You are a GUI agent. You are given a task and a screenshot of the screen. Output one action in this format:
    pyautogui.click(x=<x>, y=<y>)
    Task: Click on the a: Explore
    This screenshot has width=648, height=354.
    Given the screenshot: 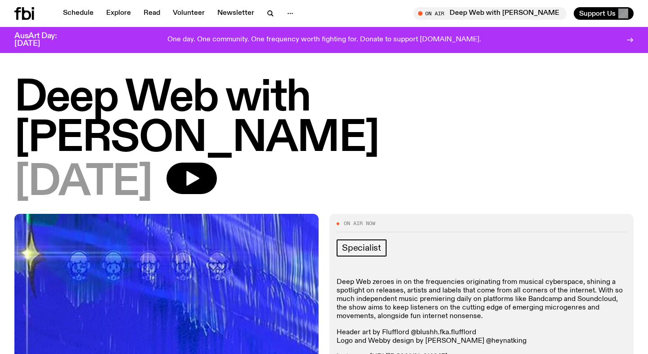 What is the action you would take?
    pyautogui.click(x=118, y=13)
    